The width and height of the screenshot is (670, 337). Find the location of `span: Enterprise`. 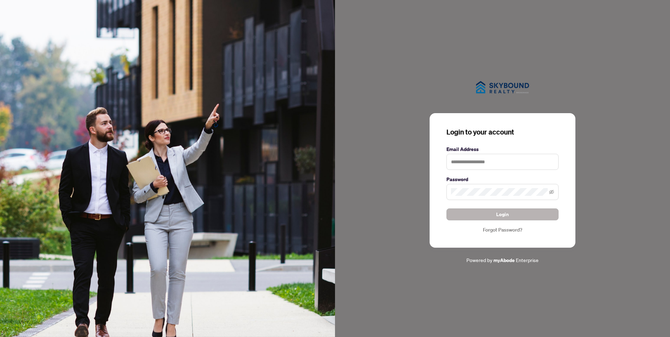

span: Enterprise is located at coordinates (527, 260).